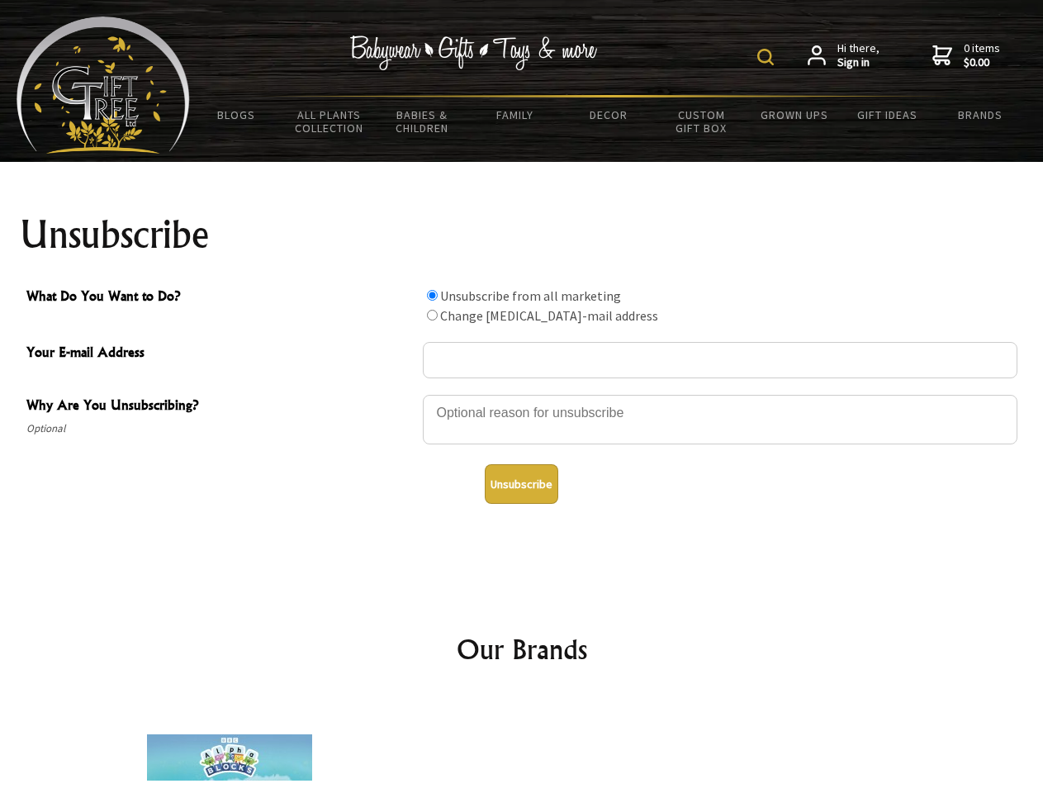  Describe the element at coordinates (530, 296) in the screenshot. I see `label: Unsubscribe from all marketing` at that location.